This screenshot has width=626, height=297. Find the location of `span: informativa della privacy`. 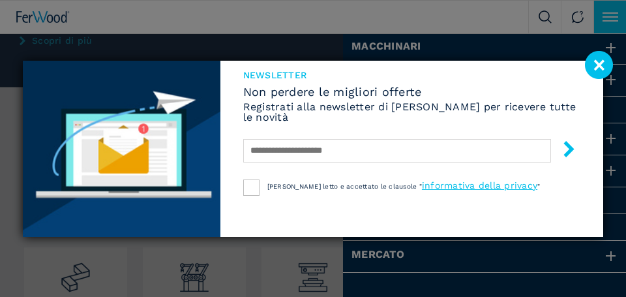

span: informativa della privacy is located at coordinates (479, 185).